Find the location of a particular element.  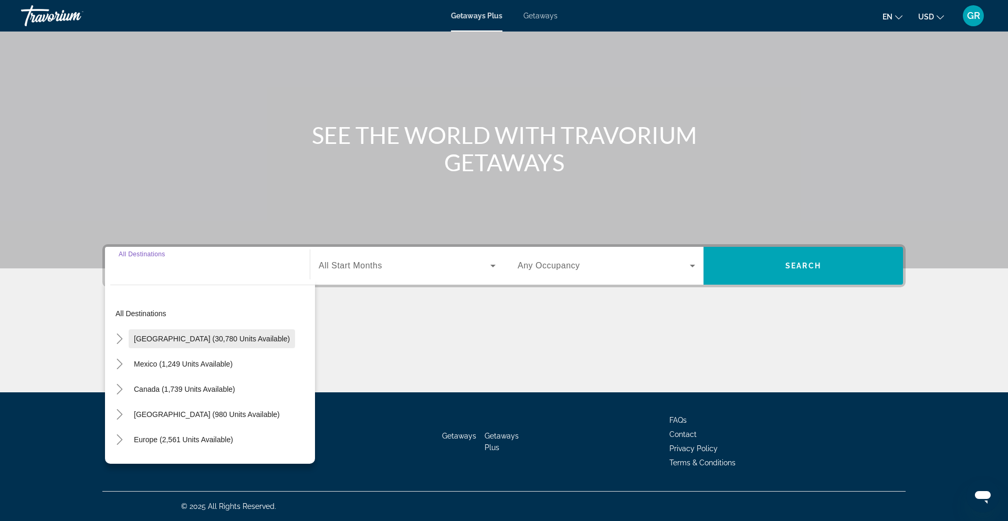

button: Australia (208 units available) is located at coordinates (183, 465).